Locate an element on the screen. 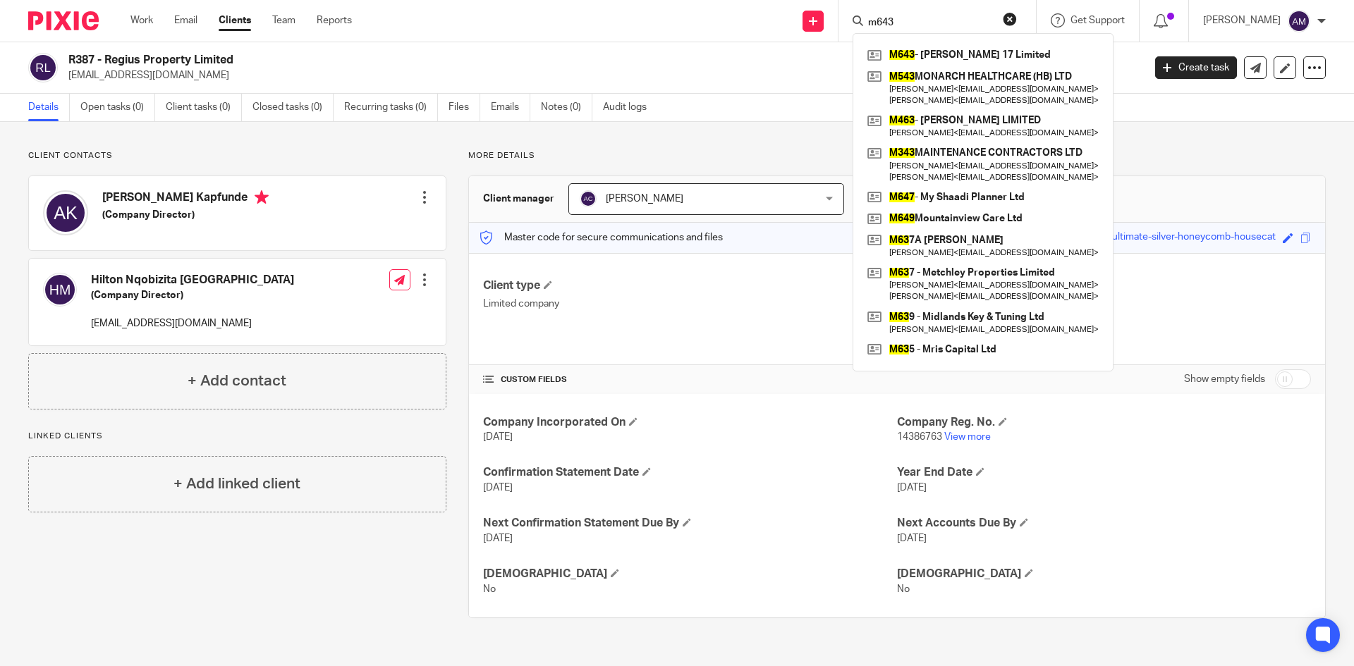 This screenshot has height=666, width=1354. h3: Client manager is located at coordinates (518, 199).